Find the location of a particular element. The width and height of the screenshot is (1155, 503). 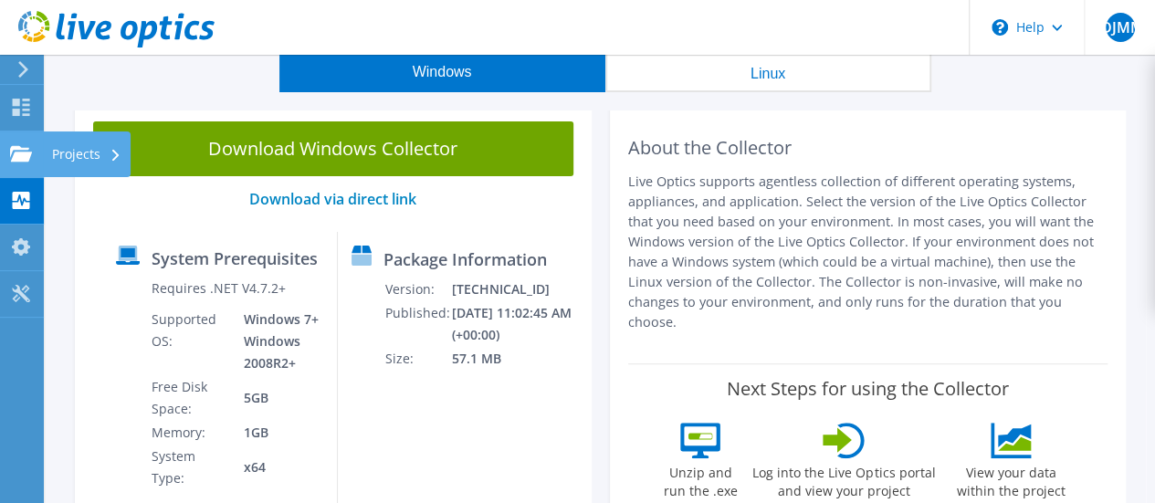

td: Supported OS: is located at coordinates (191, 341).